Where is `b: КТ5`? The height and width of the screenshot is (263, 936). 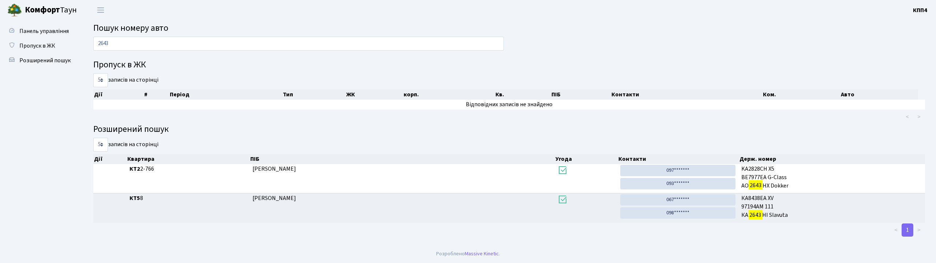
b: КТ5 is located at coordinates (135, 198).